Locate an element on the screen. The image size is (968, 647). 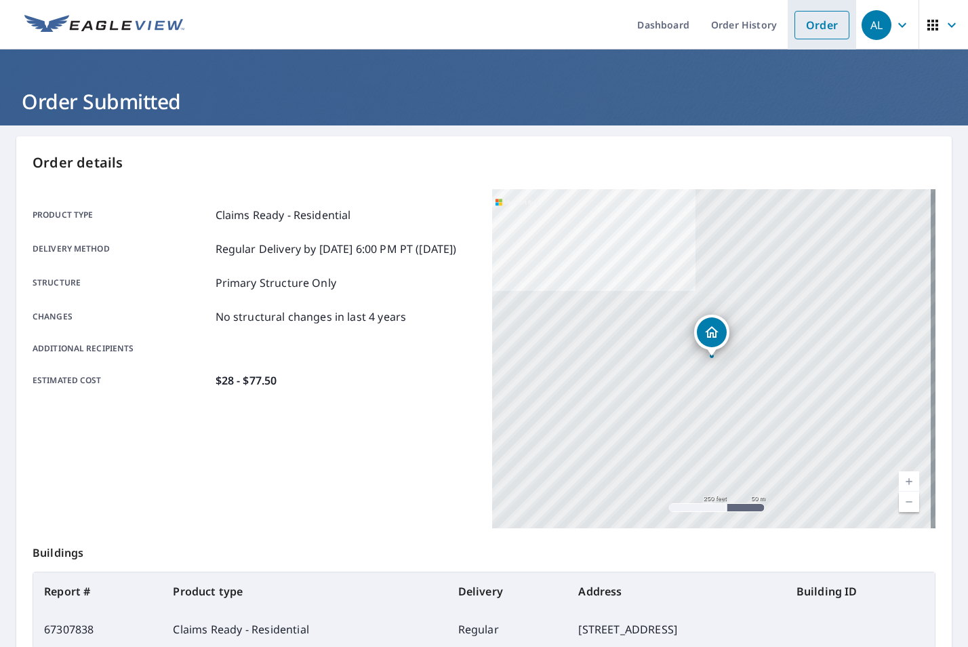
p: No structural changes in last 4 years is located at coordinates (311, 316).